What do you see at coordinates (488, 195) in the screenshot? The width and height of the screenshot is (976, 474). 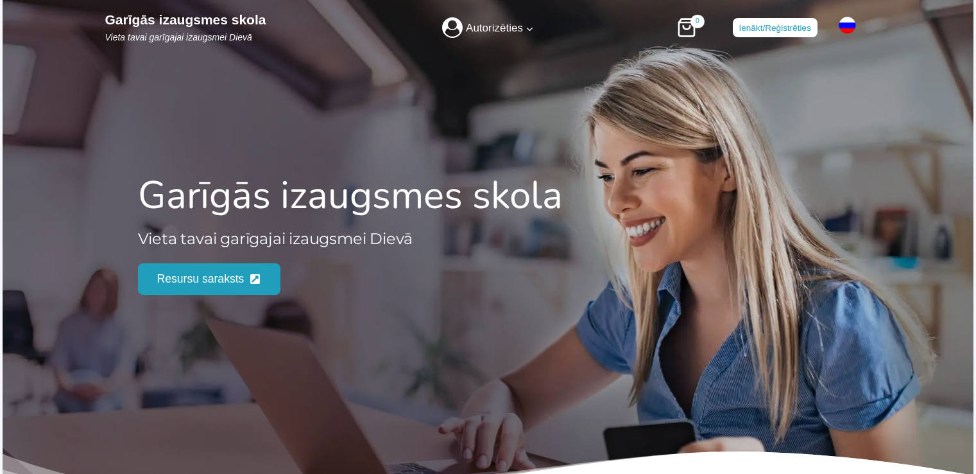 I see `h2: Garīgās izaugsmes skola` at bounding box center [488, 195].